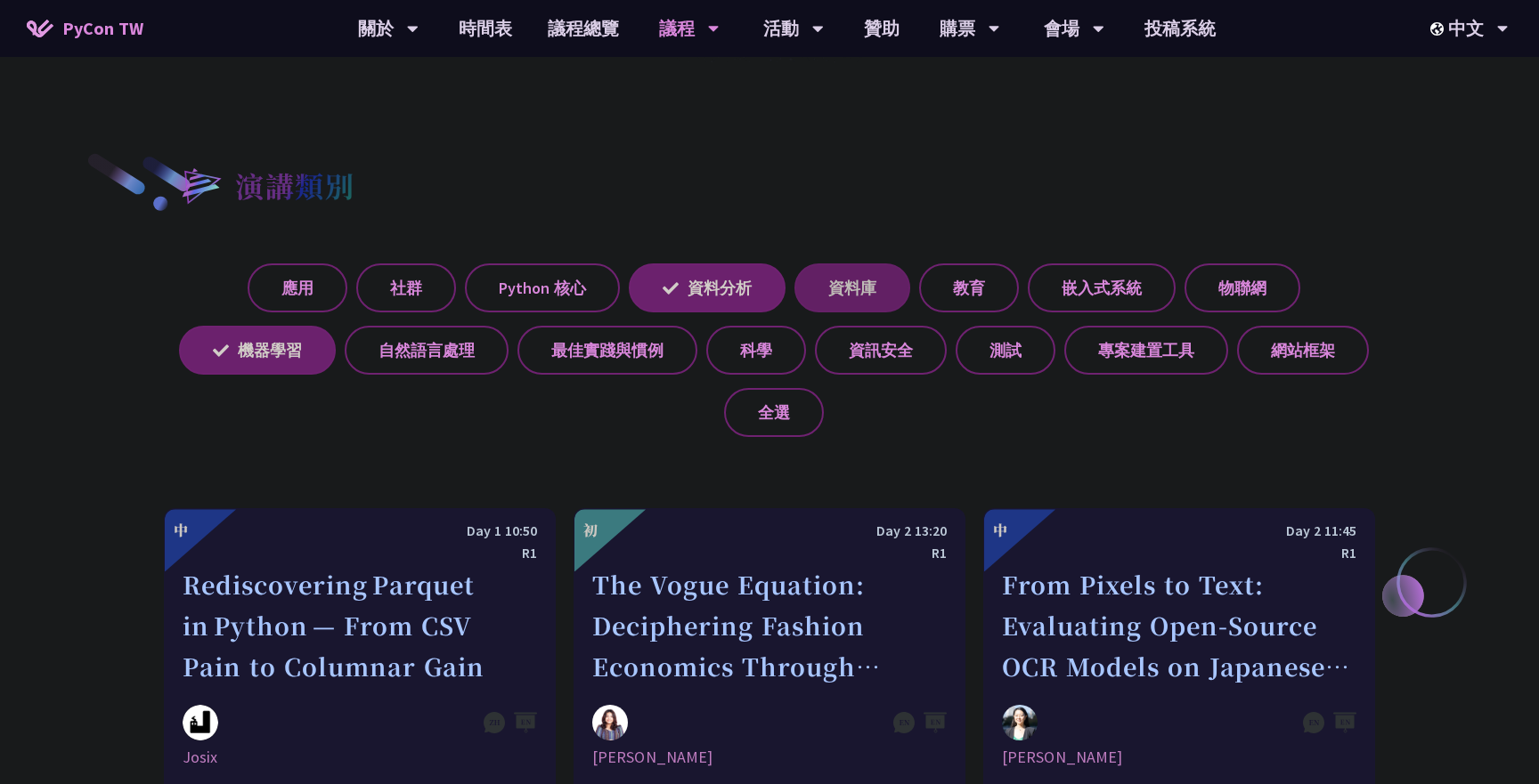 The height and width of the screenshot is (784, 1539). What do you see at coordinates (1020, 723) in the screenshot?
I see `img: Bing Wang` at bounding box center [1020, 723].